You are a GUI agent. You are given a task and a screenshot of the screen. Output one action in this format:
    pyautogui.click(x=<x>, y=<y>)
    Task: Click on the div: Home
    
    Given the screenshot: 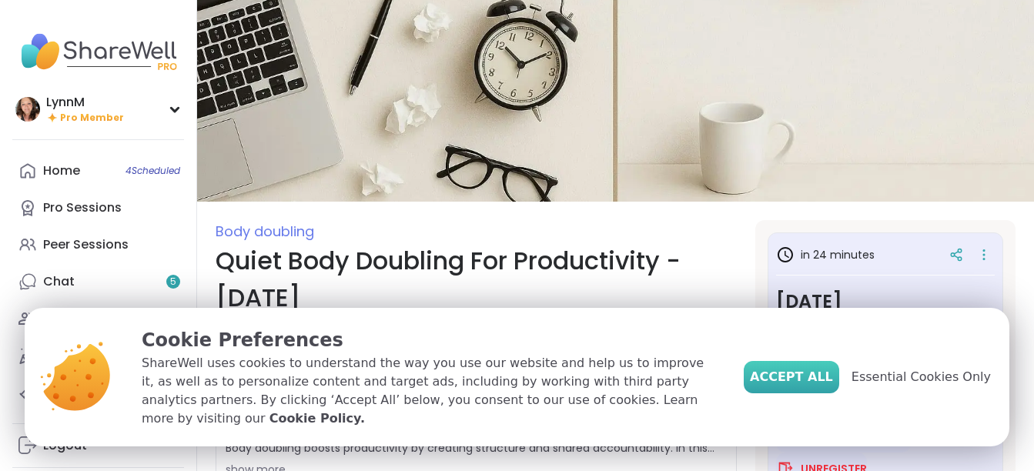 What is the action you would take?
    pyautogui.click(x=62, y=171)
    